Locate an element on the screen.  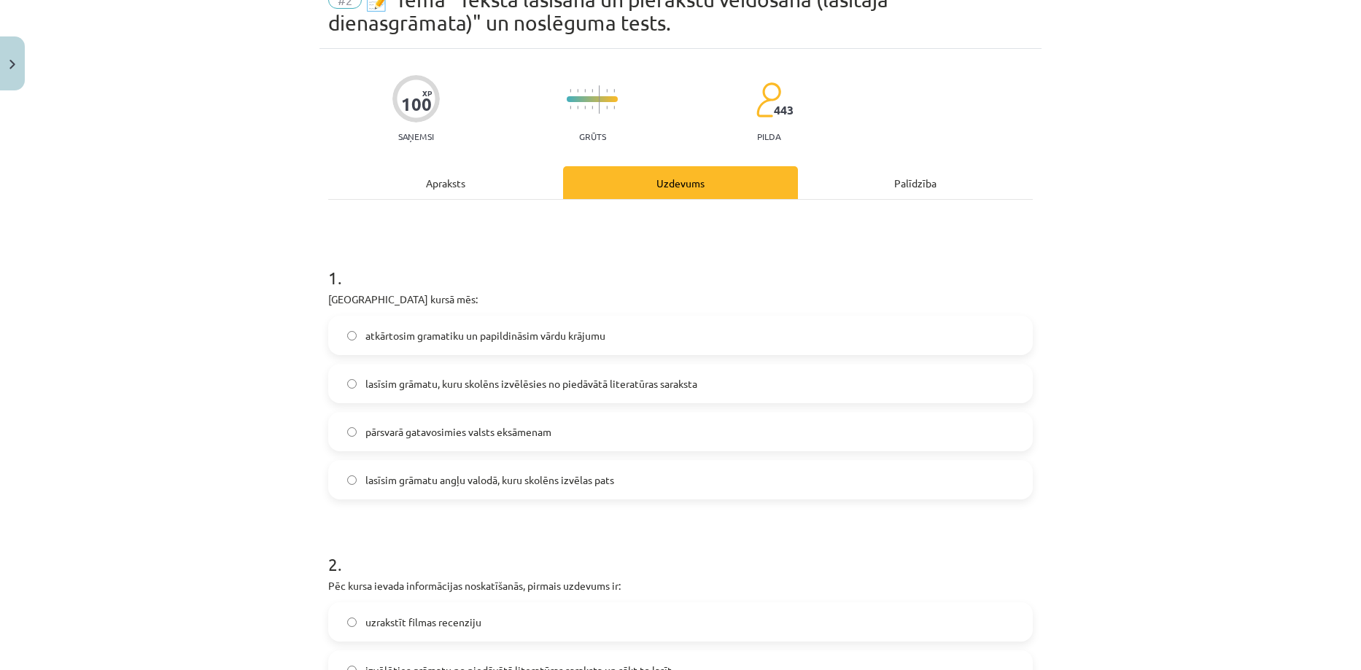
img: students-c634bb4e5e11cddfef0936a35e636f08e4e9abd3cc4e673bd6f9a4125e45ecb1.svg is located at coordinates (768, 100).